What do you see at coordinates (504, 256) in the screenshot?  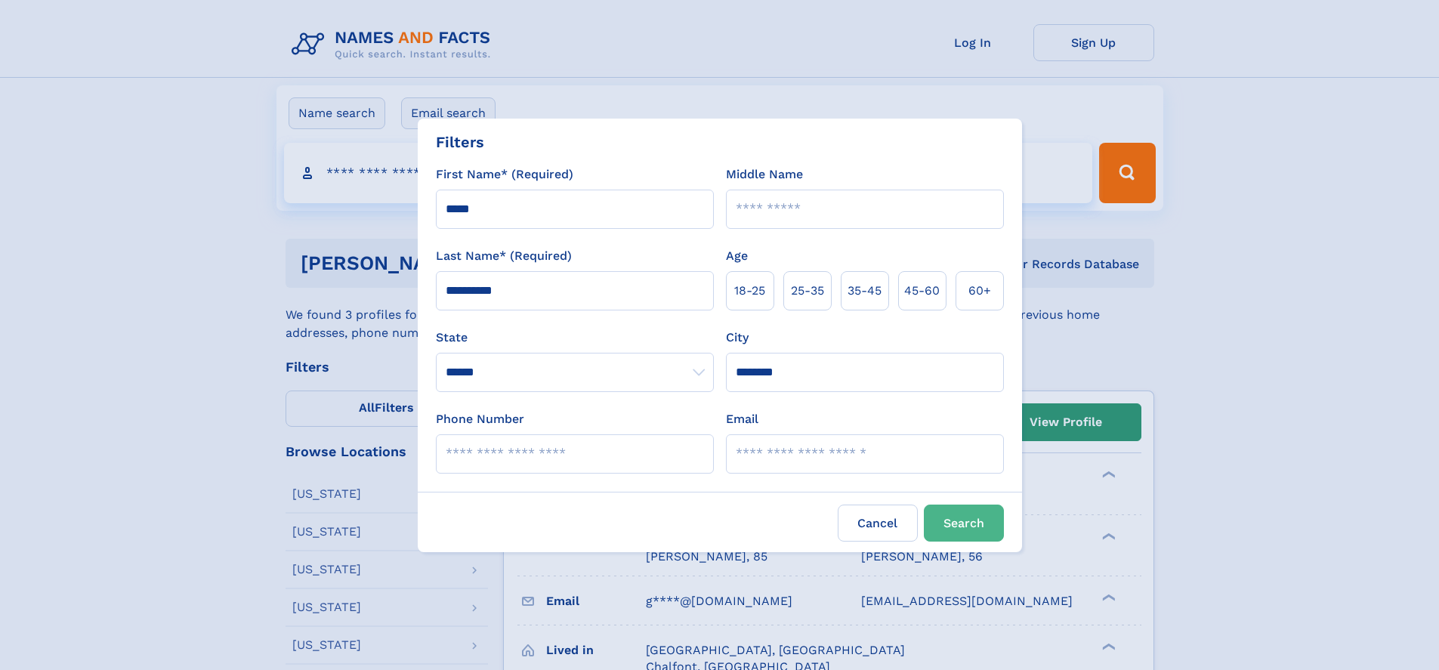 I see `label: Last Name* (Required)` at bounding box center [504, 256].